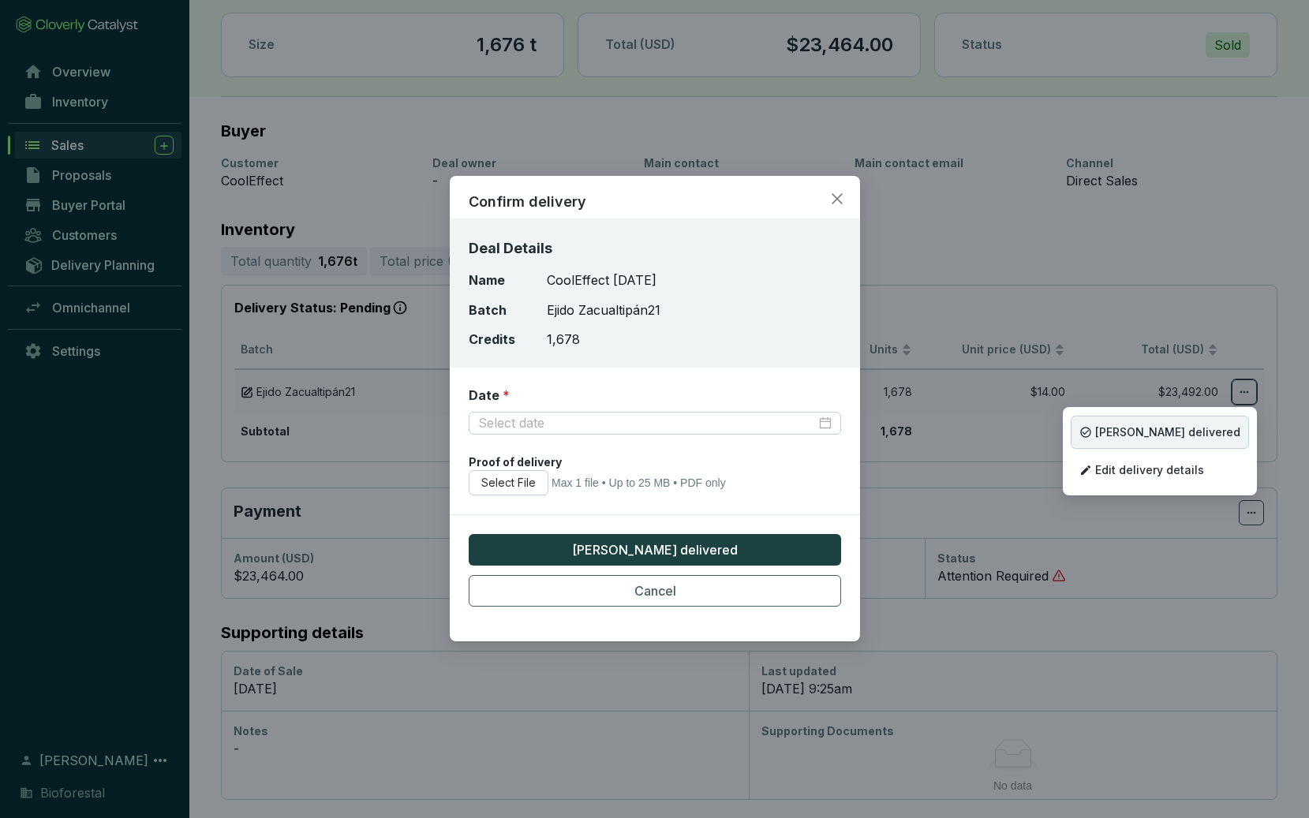 The width and height of the screenshot is (1309, 818). Describe the element at coordinates (638, 484) in the screenshot. I see `span: Max 1 file • Up to 25 MB • PDF only` at that location.